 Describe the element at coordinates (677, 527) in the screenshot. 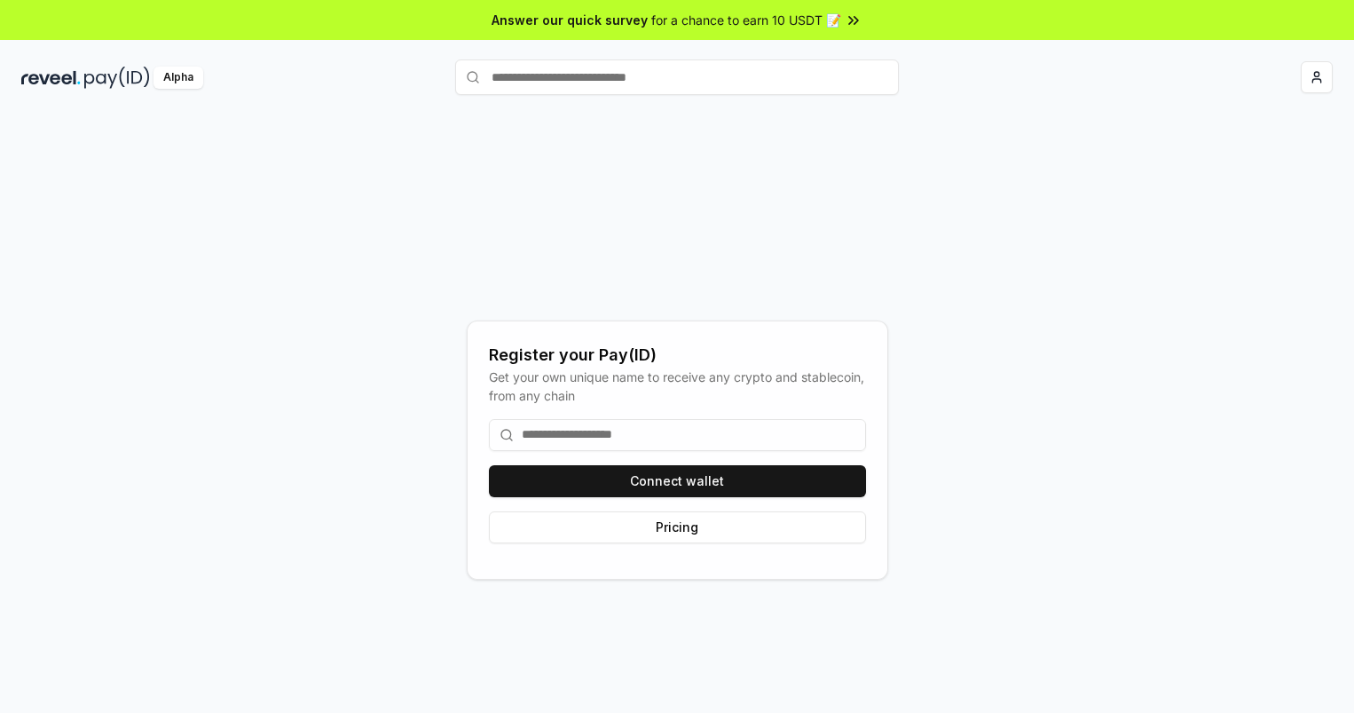

I see `button: Pricing` at that location.